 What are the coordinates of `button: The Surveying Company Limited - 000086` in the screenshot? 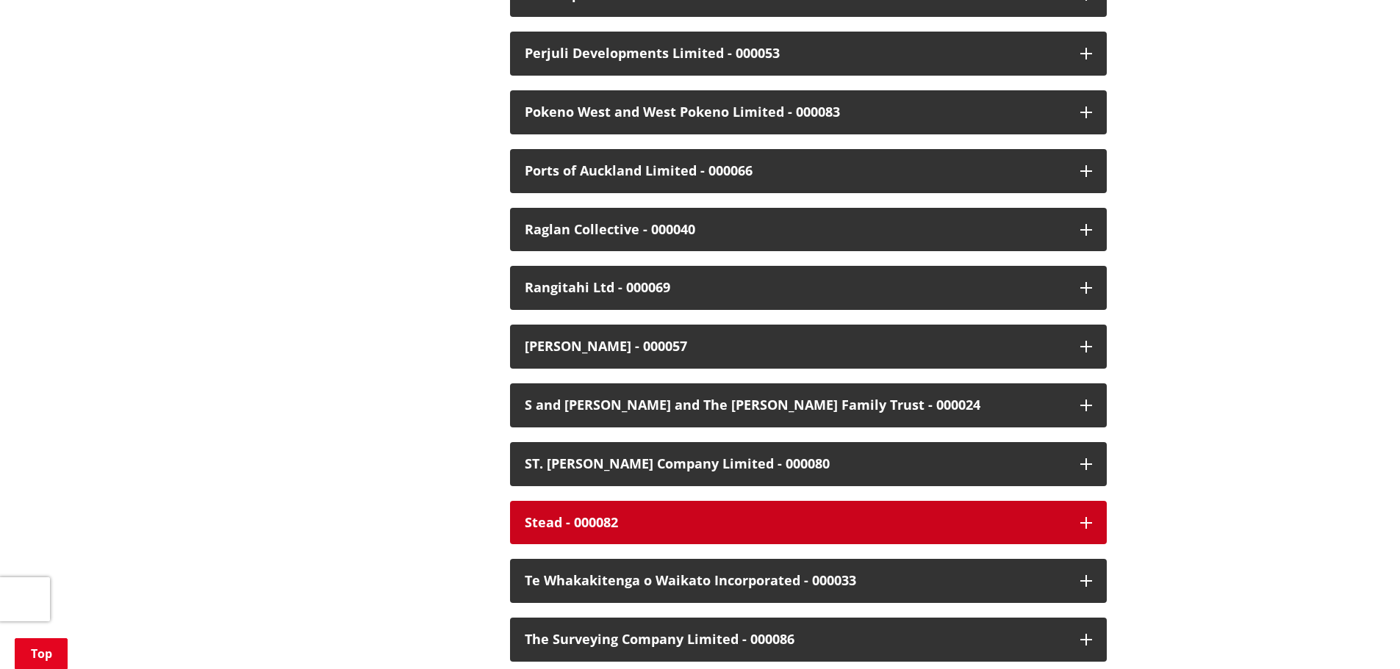 It's located at (808, 640).